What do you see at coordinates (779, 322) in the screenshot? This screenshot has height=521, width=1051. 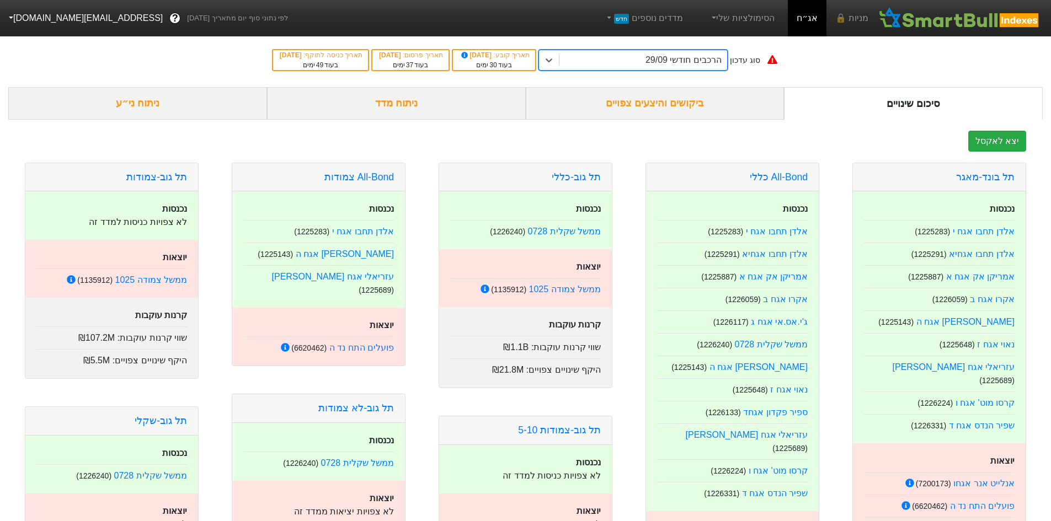 I see `a: ג'י.אס.אי אגח ג` at bounding box center [779, 322].